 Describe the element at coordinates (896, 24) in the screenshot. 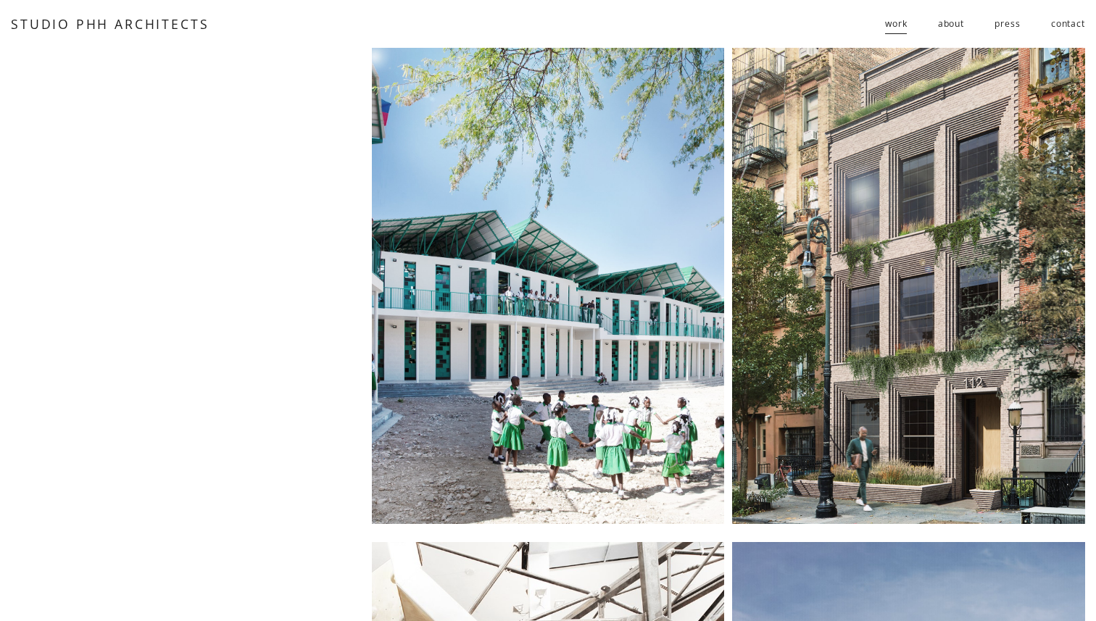

I see `span: work` at that location.